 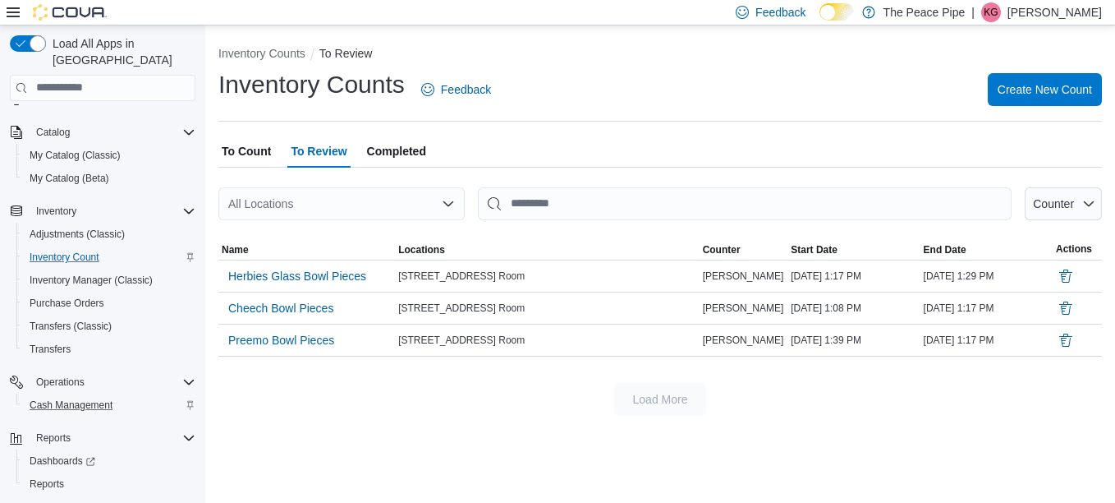 What do you see at coordinates (109, 349) in the screenshot?
I see `button: Transfers` at bounding box center [109, 349].